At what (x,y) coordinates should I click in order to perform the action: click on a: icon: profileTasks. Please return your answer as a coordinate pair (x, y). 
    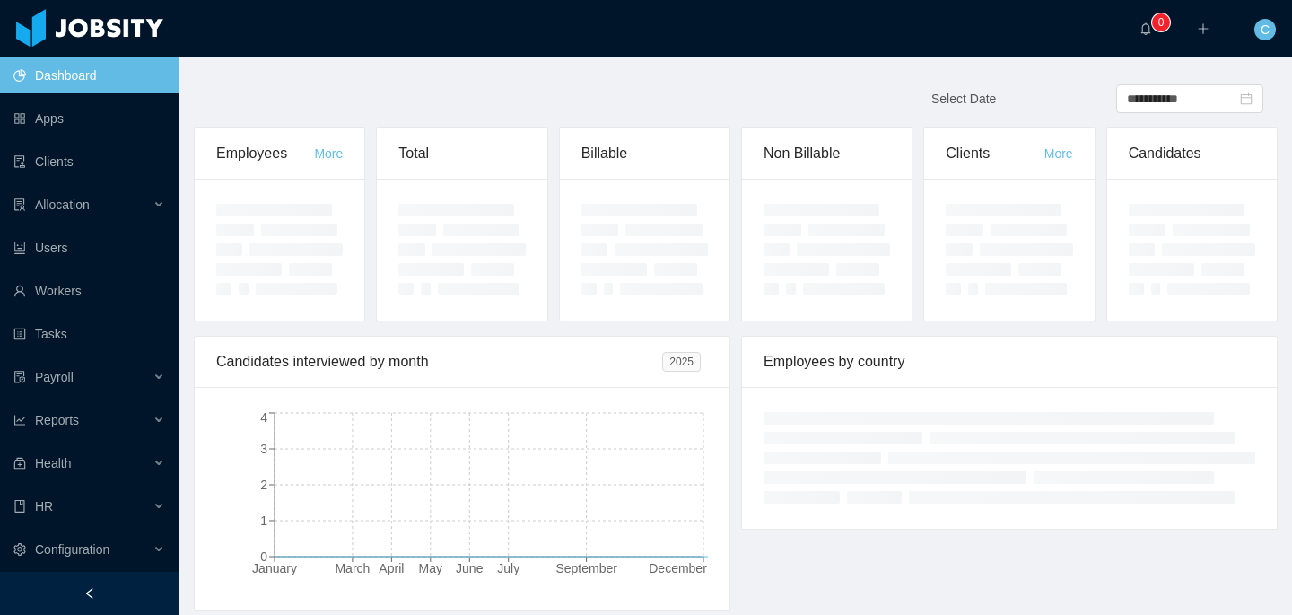
    Looking at the image, I should click on (89, 334).